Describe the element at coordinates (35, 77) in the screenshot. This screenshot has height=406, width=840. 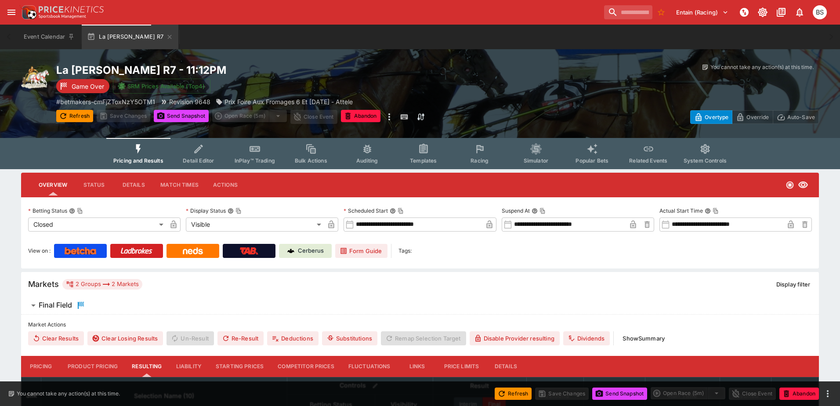
I see `img: harness_racing.png` at that location.